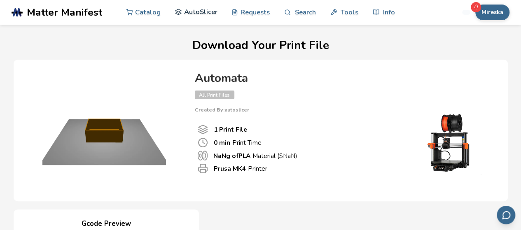 Image resolution: width=521 pixels, height=230 pixels. Describe the element at coordinates (240, 168) in the screenshot. I see `p: Printer` at that location.